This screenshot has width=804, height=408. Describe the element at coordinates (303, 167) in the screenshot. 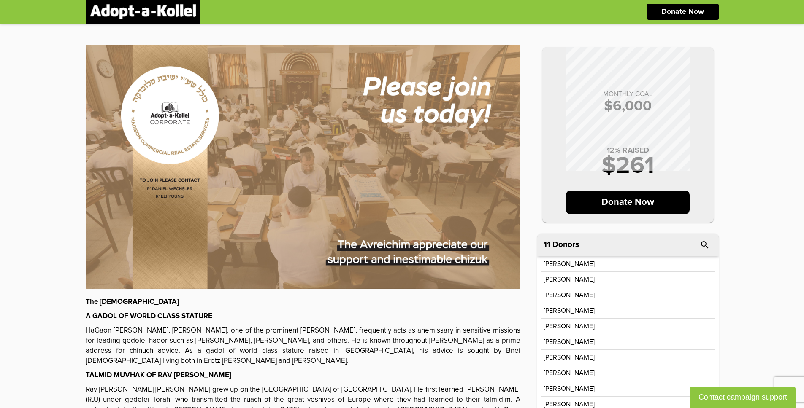

I see `img: GTMl8Zazyd.uwf9jX4LSx.jpg` at that location.